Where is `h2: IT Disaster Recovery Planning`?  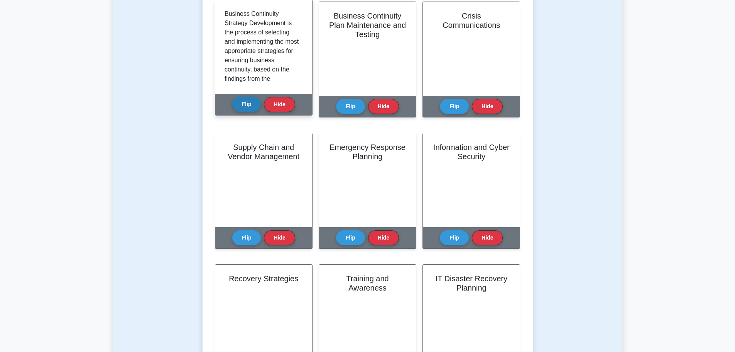 h2: IT Disaster Recovery Planning is located at coordinates (471, 283).